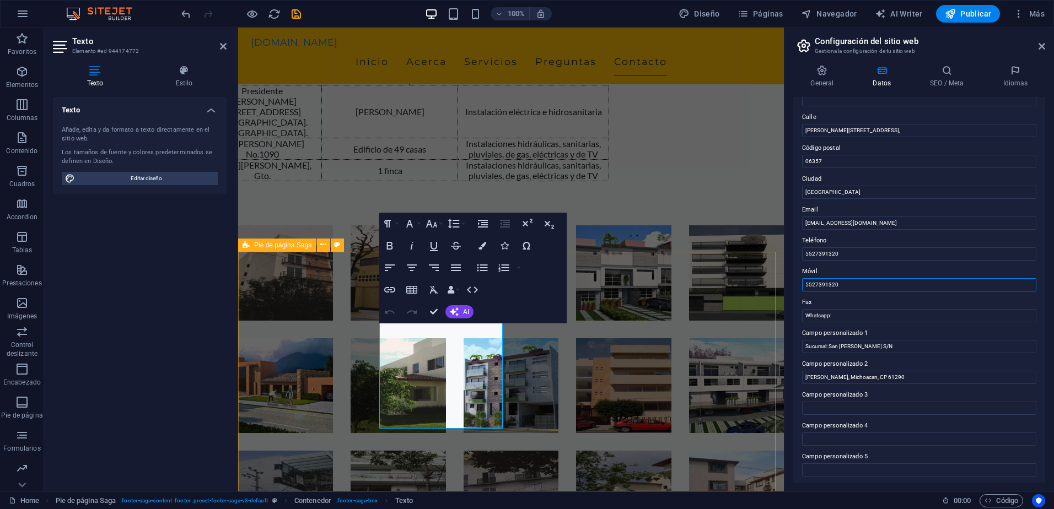  Describe the element at coordinates (919, 210) in the screenshot. I see `label: Email` at that location.